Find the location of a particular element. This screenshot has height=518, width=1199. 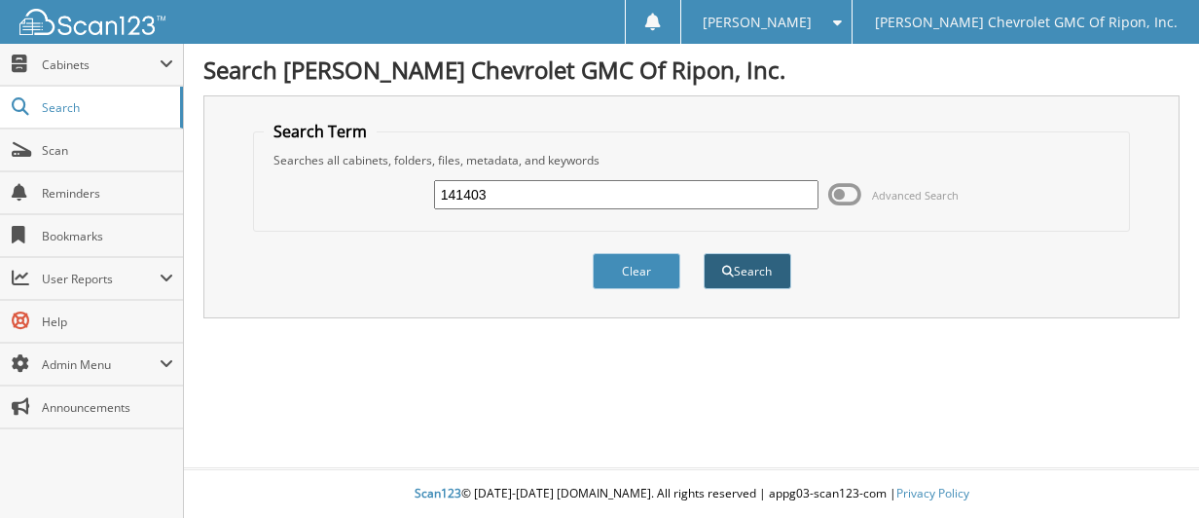

a: Privacy Policy is located at coordinates (932, 492).